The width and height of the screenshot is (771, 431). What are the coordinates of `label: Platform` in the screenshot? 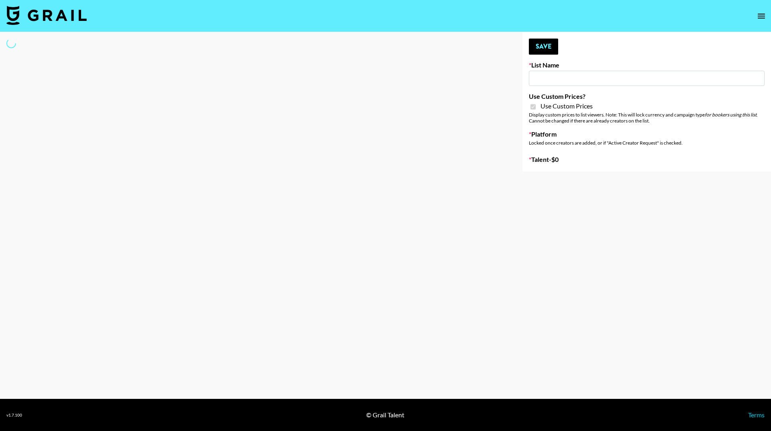 It's located at (647, 134).